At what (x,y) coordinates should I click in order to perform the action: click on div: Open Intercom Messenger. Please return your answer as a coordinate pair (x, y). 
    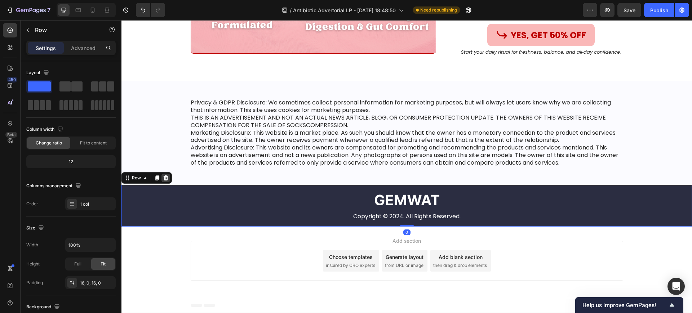
    Looking at the image, I should click on (676, 286).